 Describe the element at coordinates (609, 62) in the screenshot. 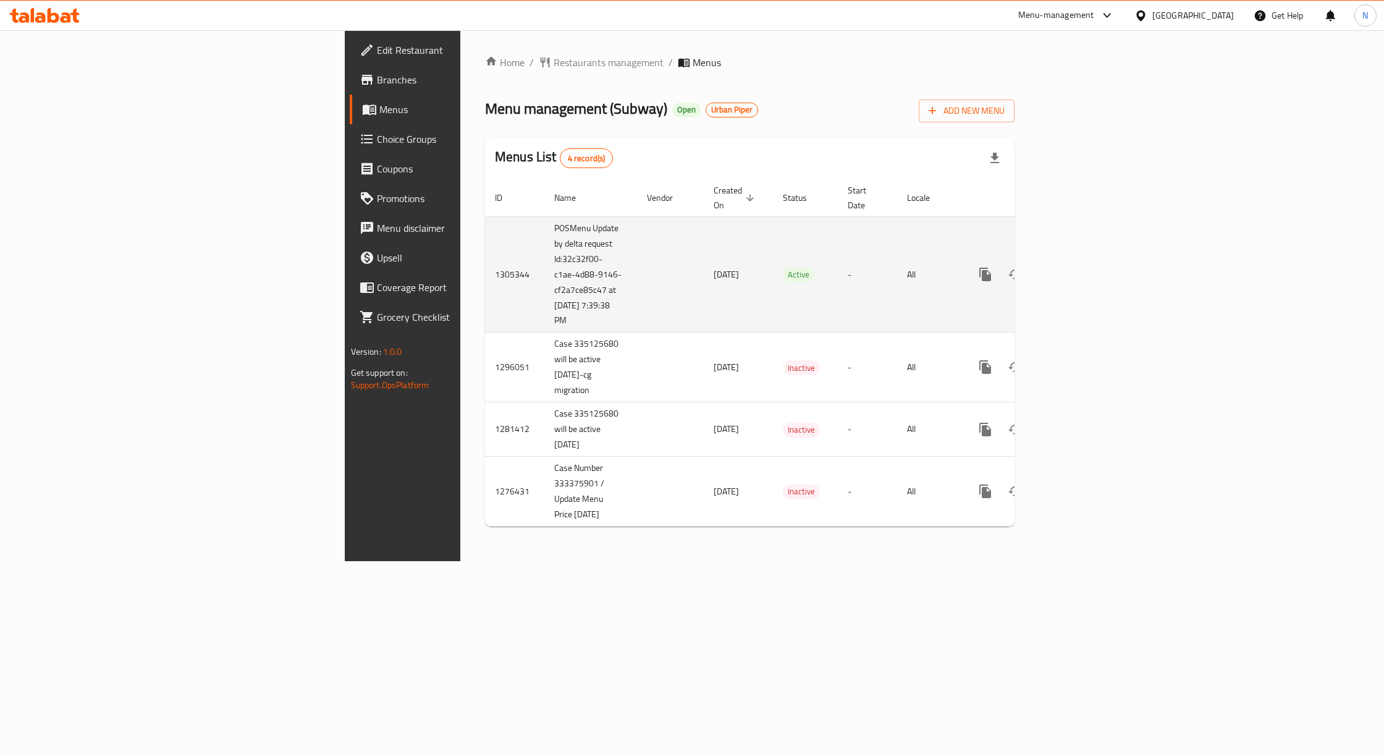

I see `span: Restaurants management` at that location.